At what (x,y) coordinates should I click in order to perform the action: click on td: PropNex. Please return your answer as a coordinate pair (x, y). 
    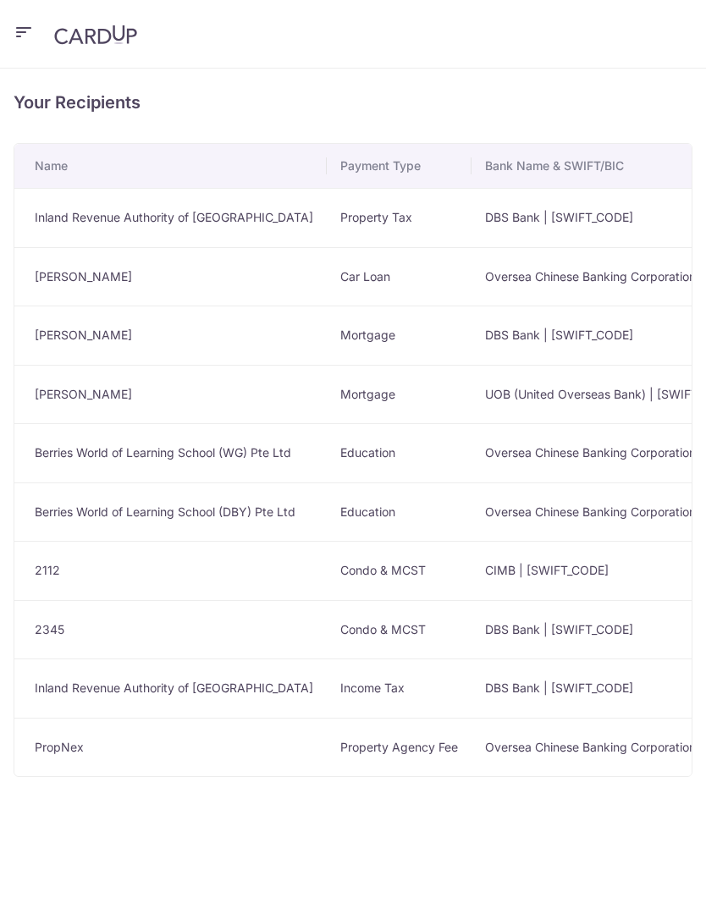
    Looking at the image, I should click on (170, 747).